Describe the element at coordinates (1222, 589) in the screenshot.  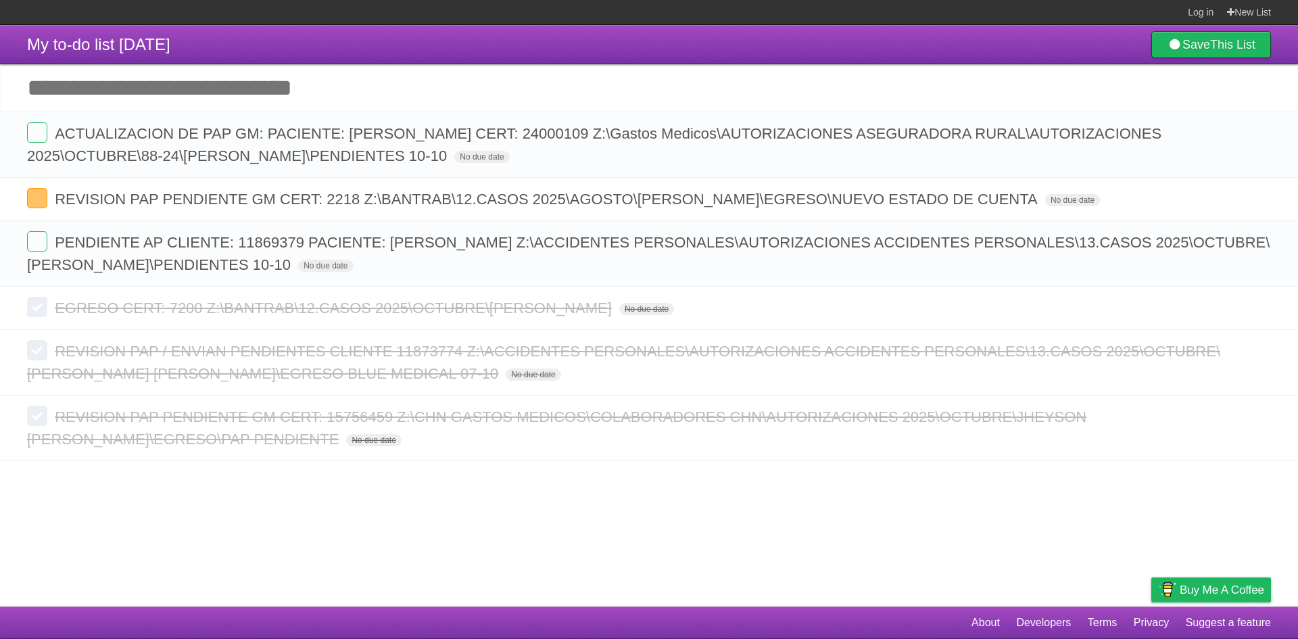
I see `span: Buy me a coffee` at that location.